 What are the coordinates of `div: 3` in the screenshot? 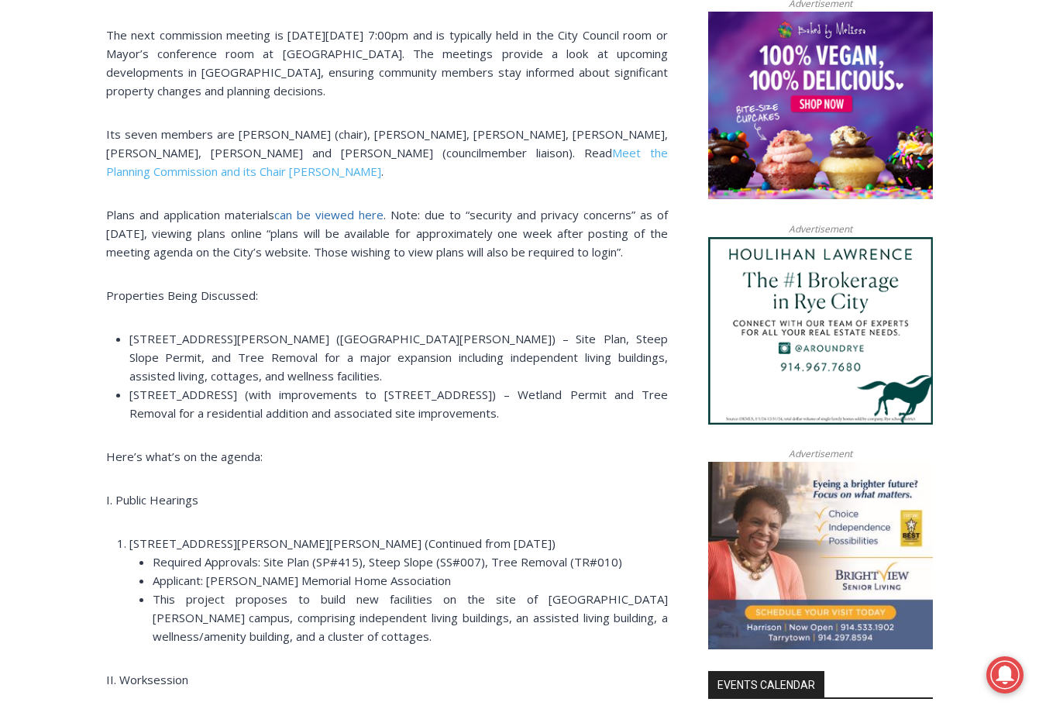 It's located at (165, 139).